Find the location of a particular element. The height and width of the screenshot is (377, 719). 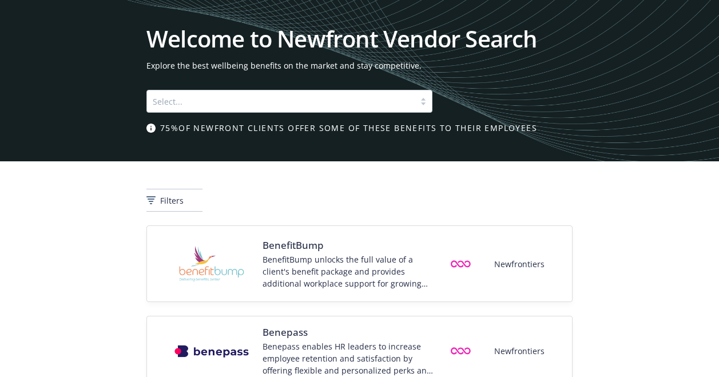

button: Filters is located at coordinates (174, 200).